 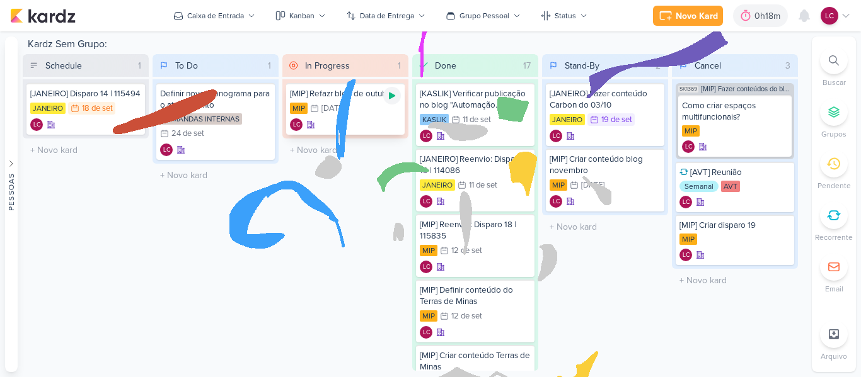 I want to click on div: Ligar relógio, so click(x=392, y=96).